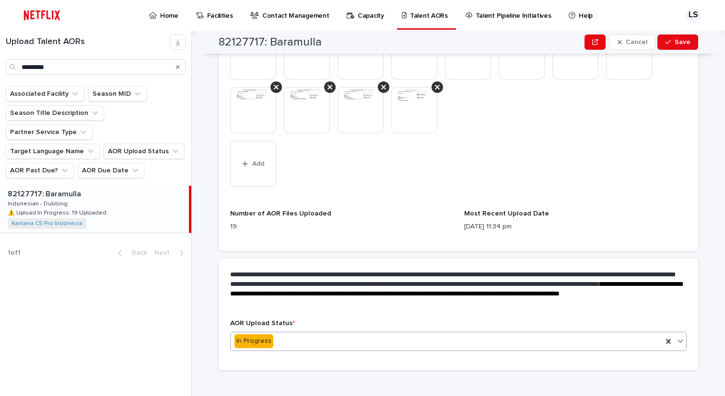 This screenshot has width=725, height=396. Describe the element at coordinates (253, 164) in the screenshot. I see `button: Add` at that location.